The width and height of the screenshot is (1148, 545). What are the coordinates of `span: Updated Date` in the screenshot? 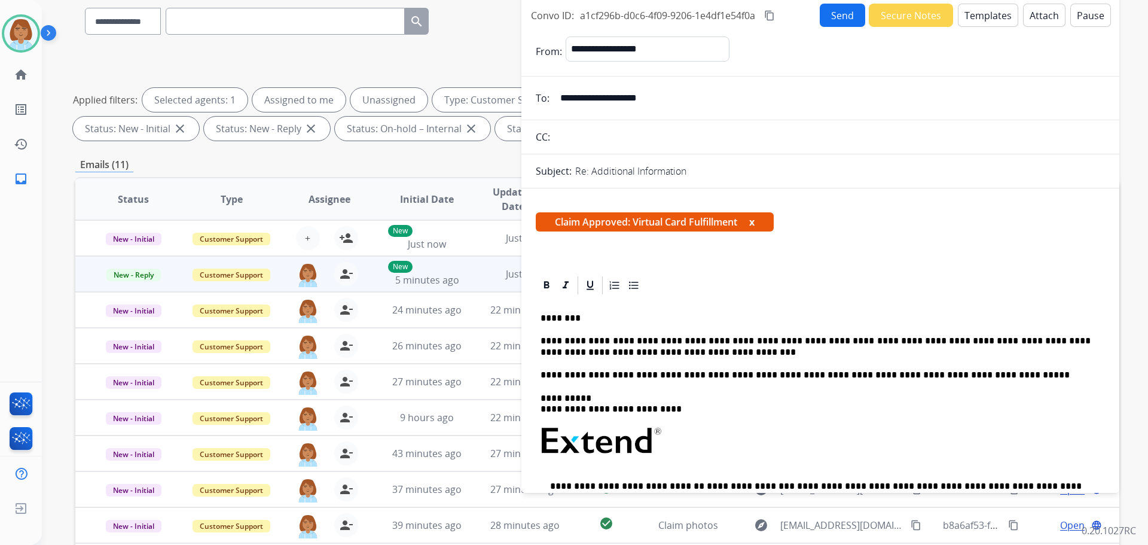 It's located at (513, 199).